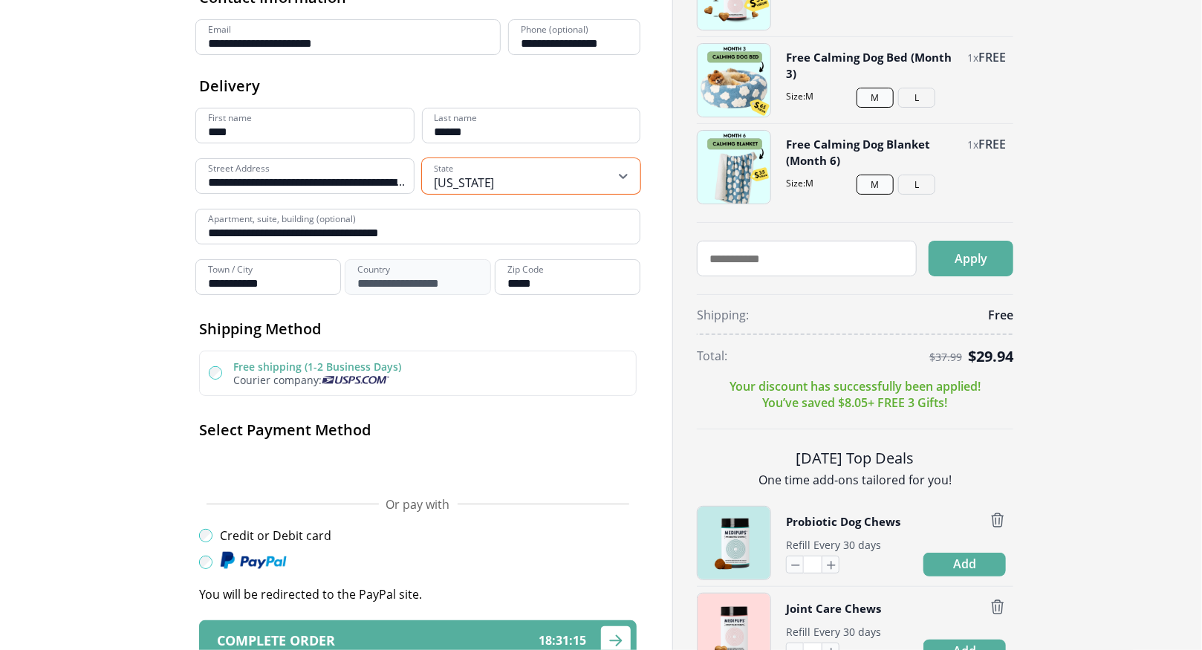  I want to click on p: You will be redirected to the PayPal site., so click(418, 594).